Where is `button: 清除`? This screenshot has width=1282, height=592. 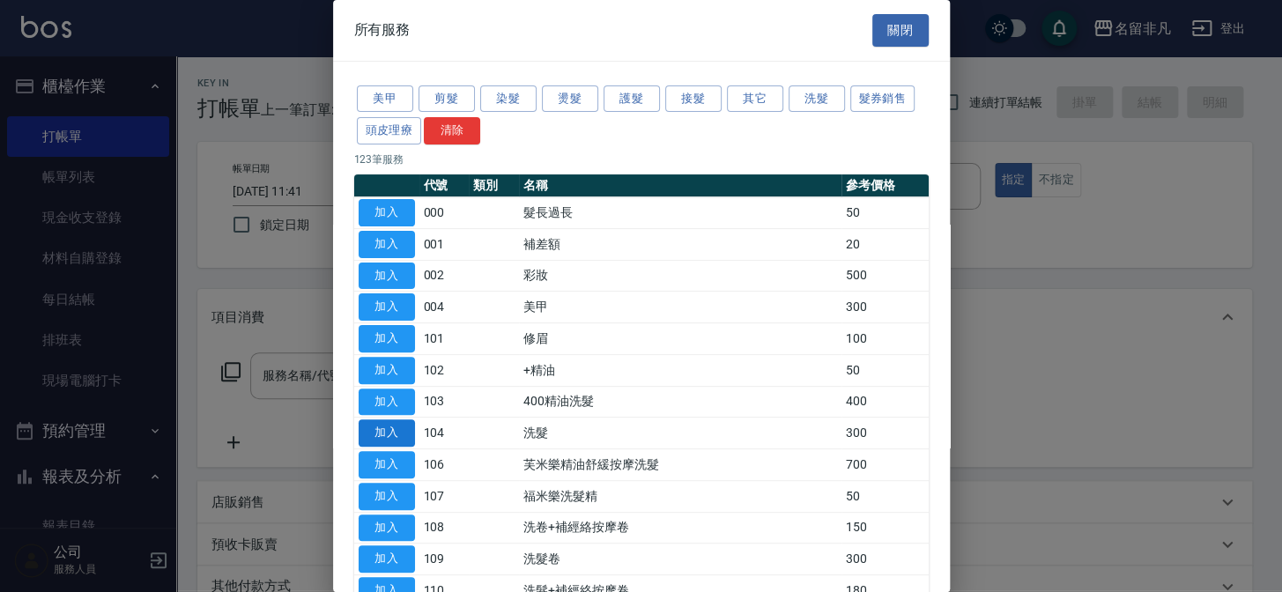 button: 清除 is located at coordinates (452, 130).